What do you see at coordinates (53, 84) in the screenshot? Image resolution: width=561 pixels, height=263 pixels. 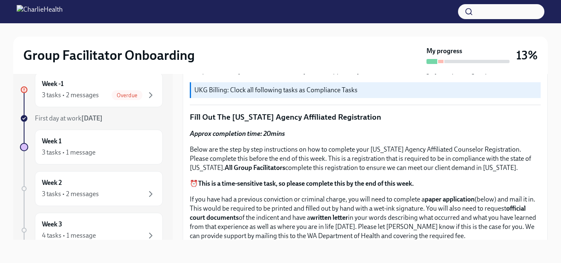 I see `h6: Week -1` at bounding box center [53, 84].